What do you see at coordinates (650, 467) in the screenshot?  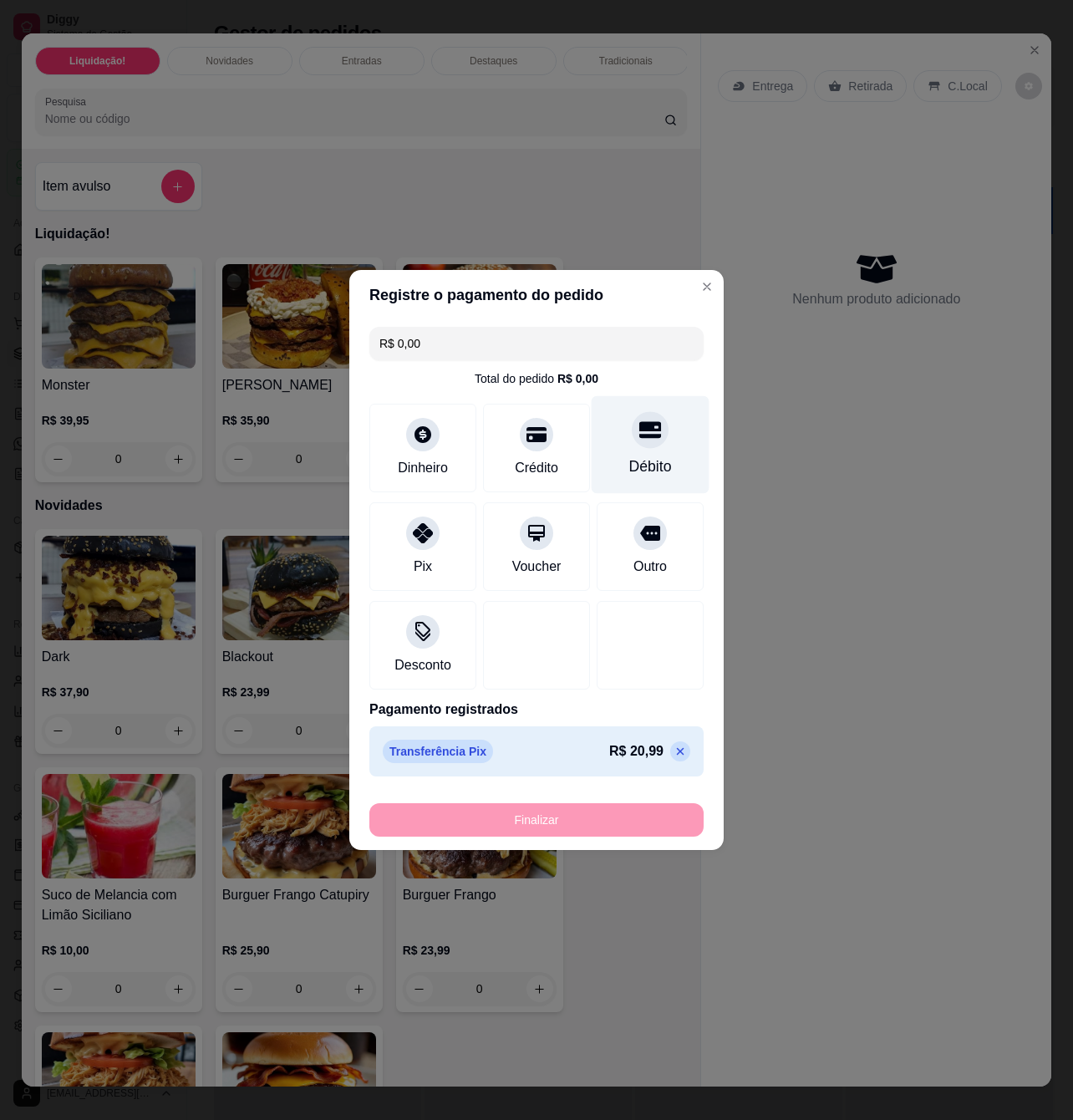 I see `div: Débito` at bounding box center [650, 467].